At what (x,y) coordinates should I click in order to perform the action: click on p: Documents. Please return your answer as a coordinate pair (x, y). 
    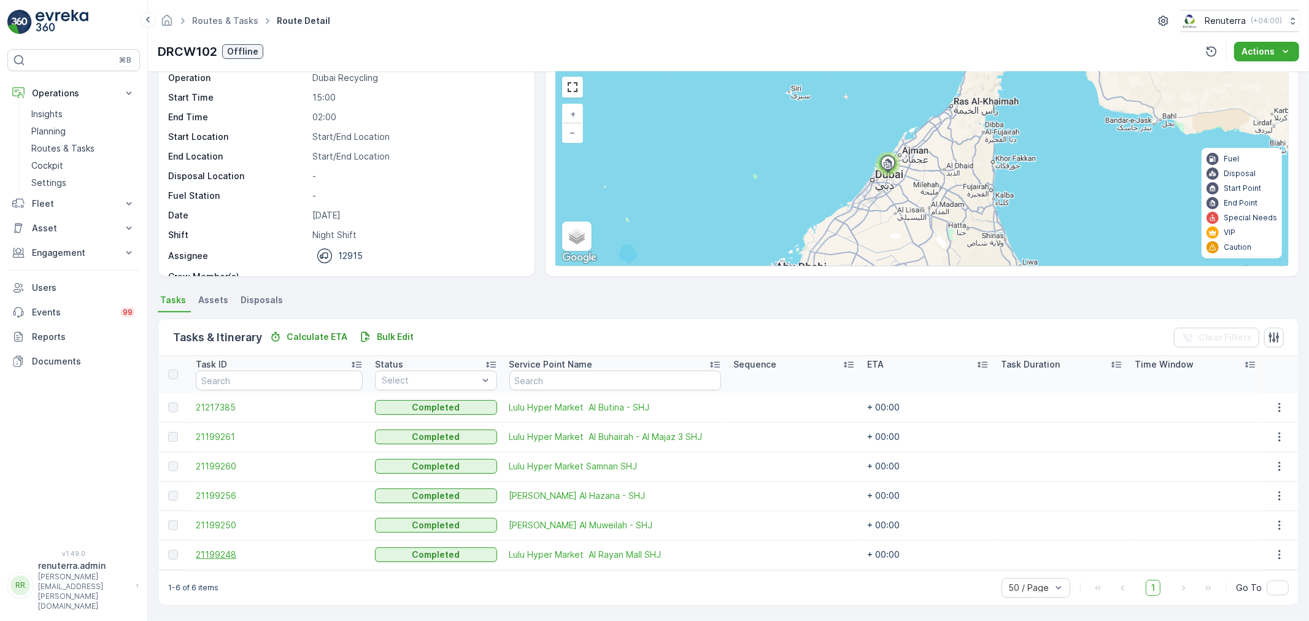
    Looking at the image, I should click on (83, 362).